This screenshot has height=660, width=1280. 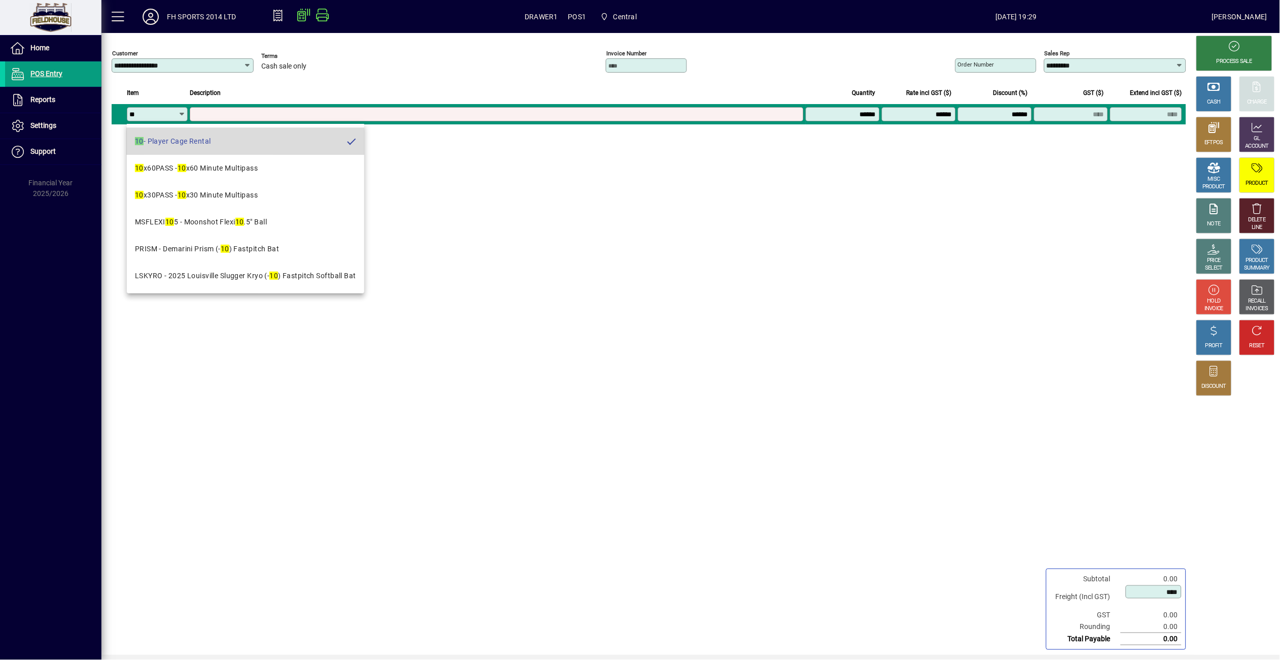 I want to click on div: CHARGE, so click(x=1257, y=102).